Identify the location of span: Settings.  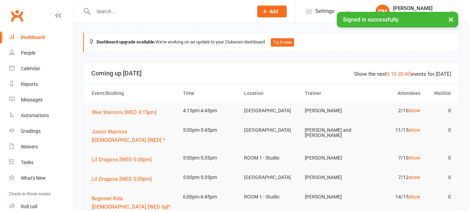
(325, 11).